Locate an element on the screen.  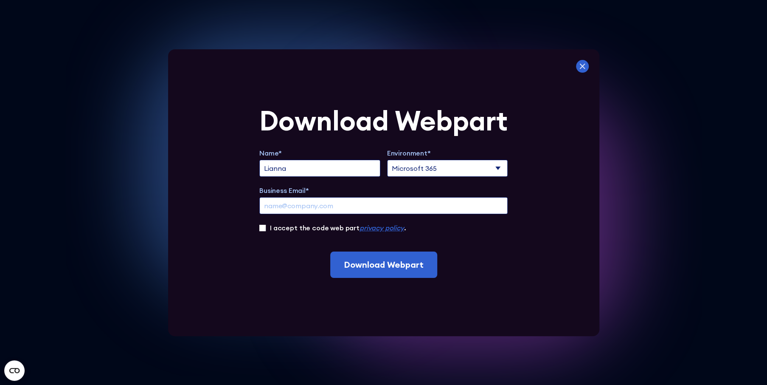
em: privacy policy is located at coordinates (382, 228).